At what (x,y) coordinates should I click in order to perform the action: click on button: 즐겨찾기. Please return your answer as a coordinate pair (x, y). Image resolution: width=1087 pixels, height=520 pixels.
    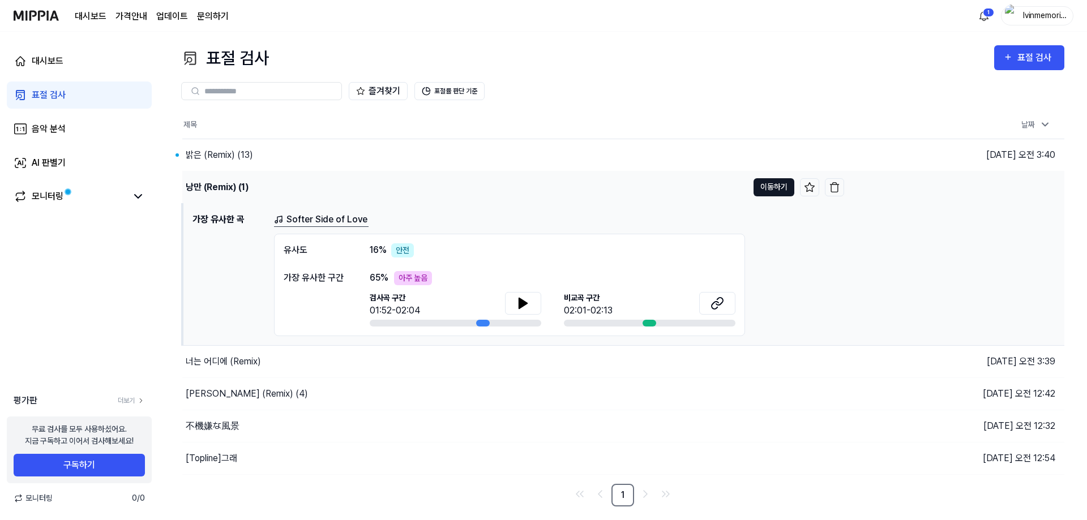
    Looking at the image, I should click on (378, 91).